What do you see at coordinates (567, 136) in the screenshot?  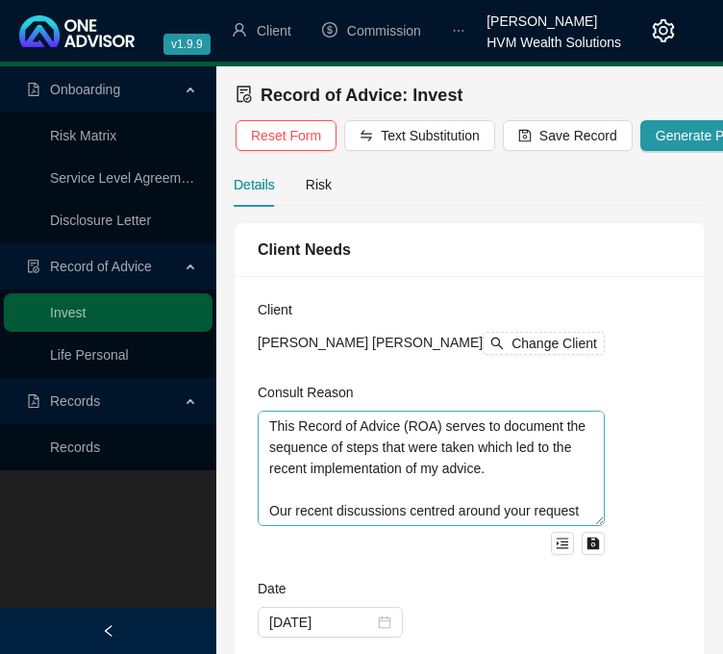 I see `button: Save Record` at bounding box center [567, 136].